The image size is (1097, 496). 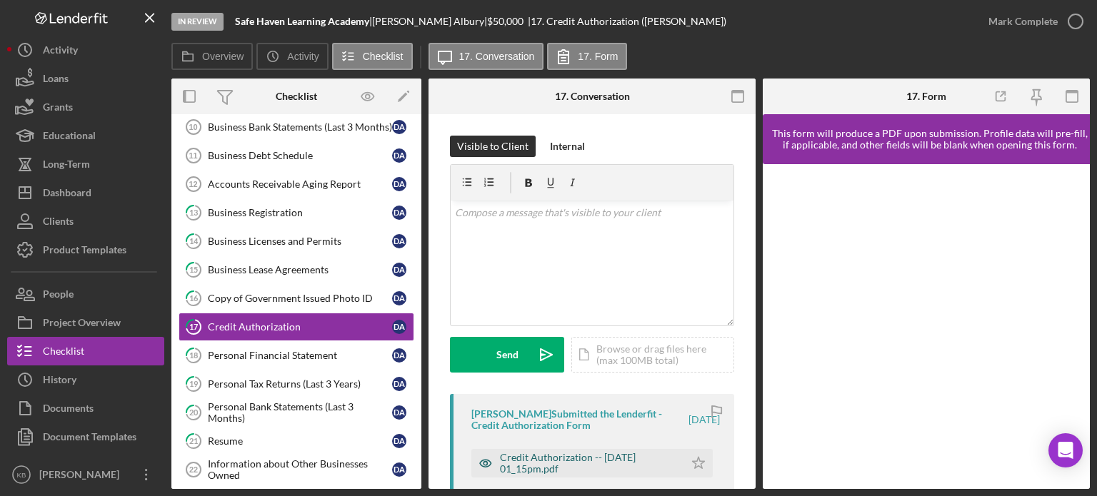 I want to click on div: Grants, so click(x=58, y=109).